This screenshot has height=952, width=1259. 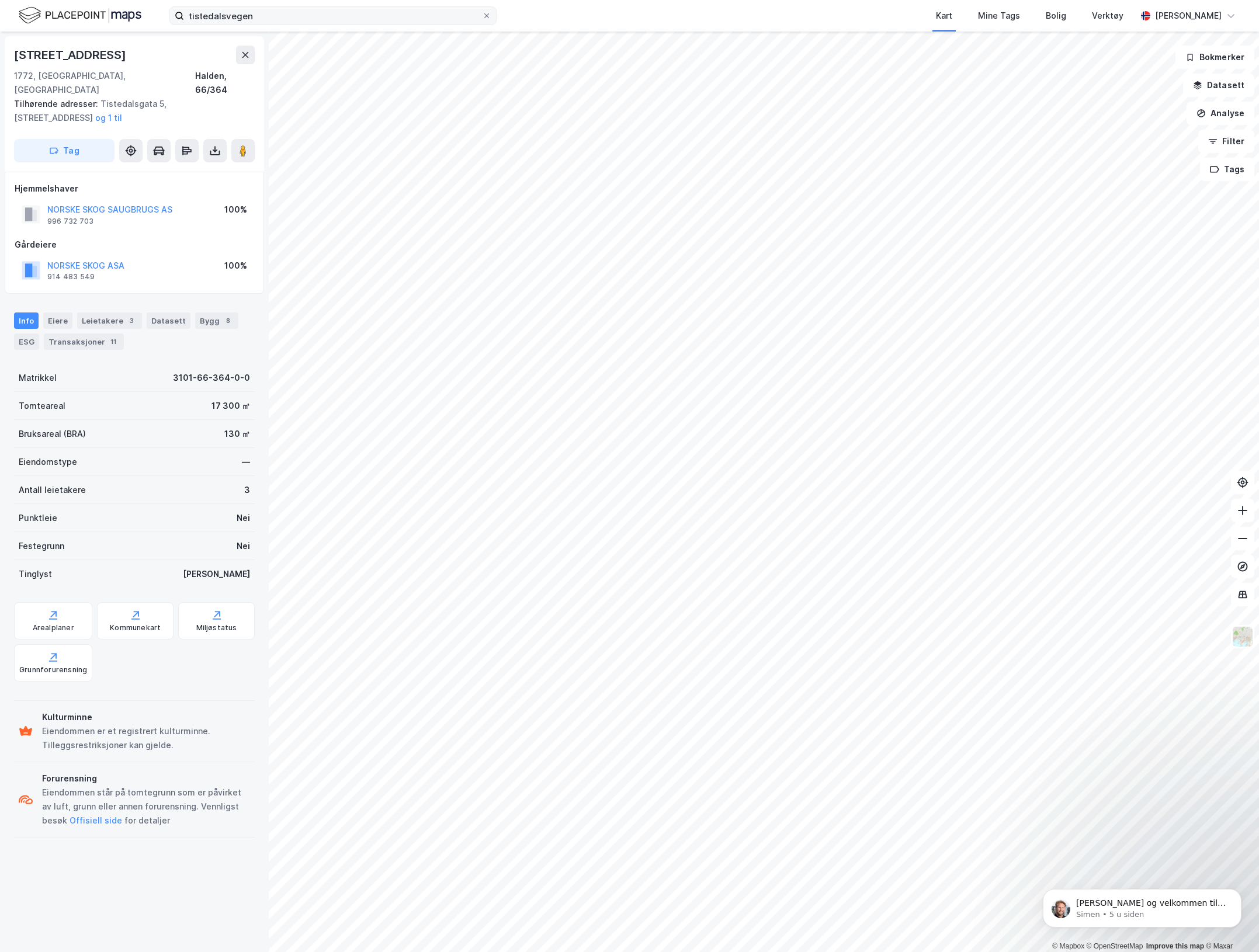 I want to click on div: Punktleie, so click(x=38, y=518).